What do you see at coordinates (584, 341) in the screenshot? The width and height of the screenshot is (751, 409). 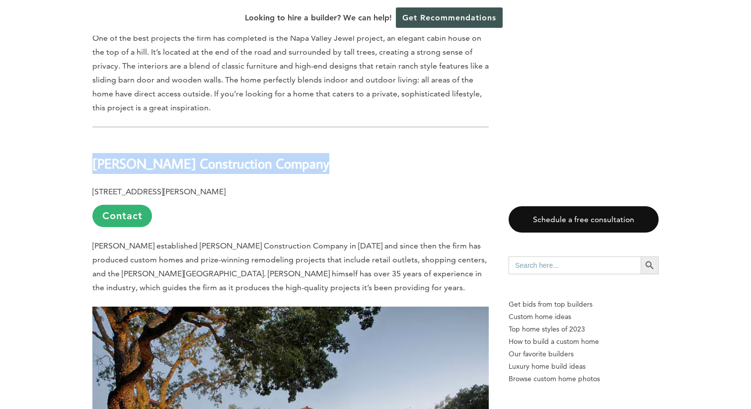 I see `a: How to build a custom home` at bounding box center [584, 341].